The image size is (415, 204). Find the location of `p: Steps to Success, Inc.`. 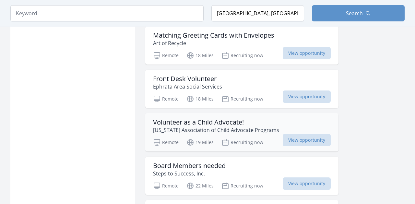

p: Steps to Success, Inc. is located at coordinates (189, 173).